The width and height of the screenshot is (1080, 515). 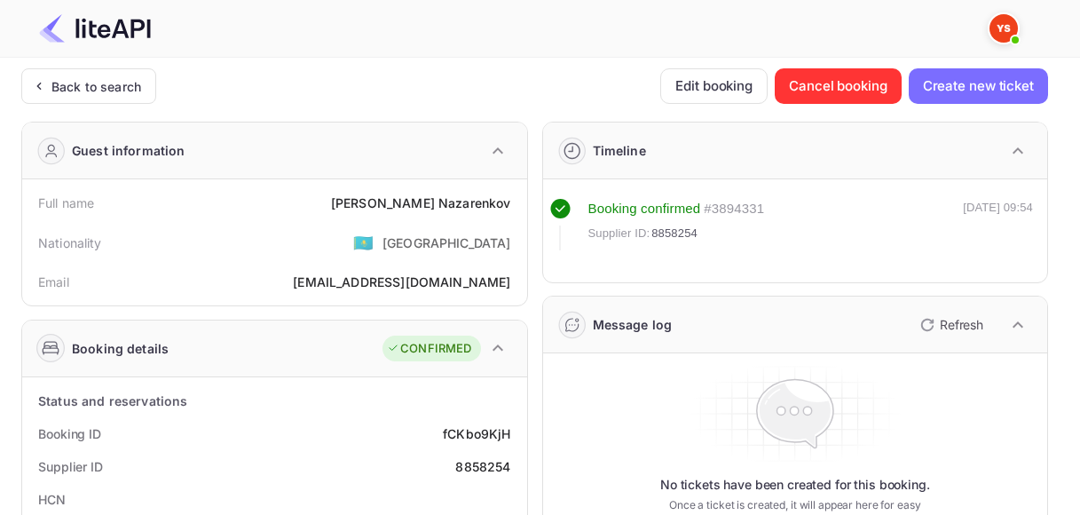 What do you see at coordinates (734, 208) in the screenshot?
I see `div: # 3894331` at bounding box center [734, 208].